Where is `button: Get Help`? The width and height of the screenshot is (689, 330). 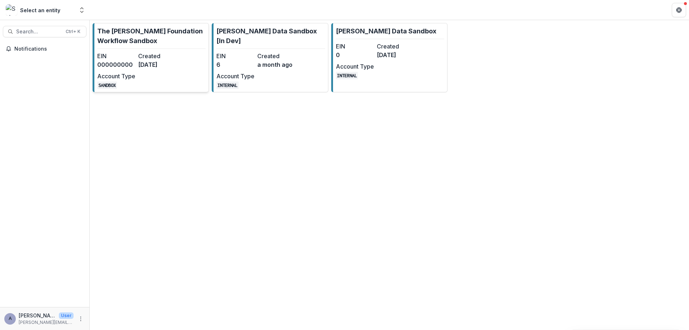
button: Get Help is located at coordinates (679, 10).